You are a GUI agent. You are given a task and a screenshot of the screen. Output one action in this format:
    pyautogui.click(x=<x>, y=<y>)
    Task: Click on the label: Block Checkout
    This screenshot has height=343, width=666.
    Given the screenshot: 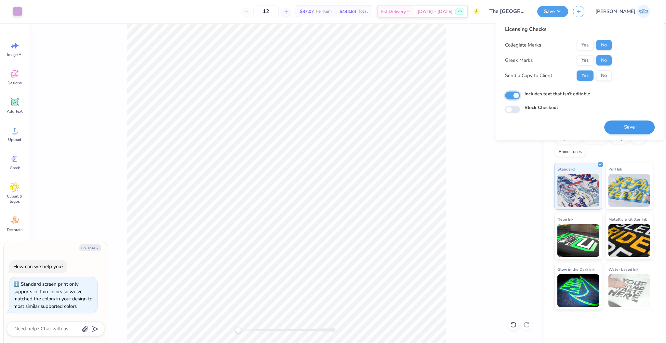 What is the action you would take?
    pyautogui.click(x=541, y=108)
    